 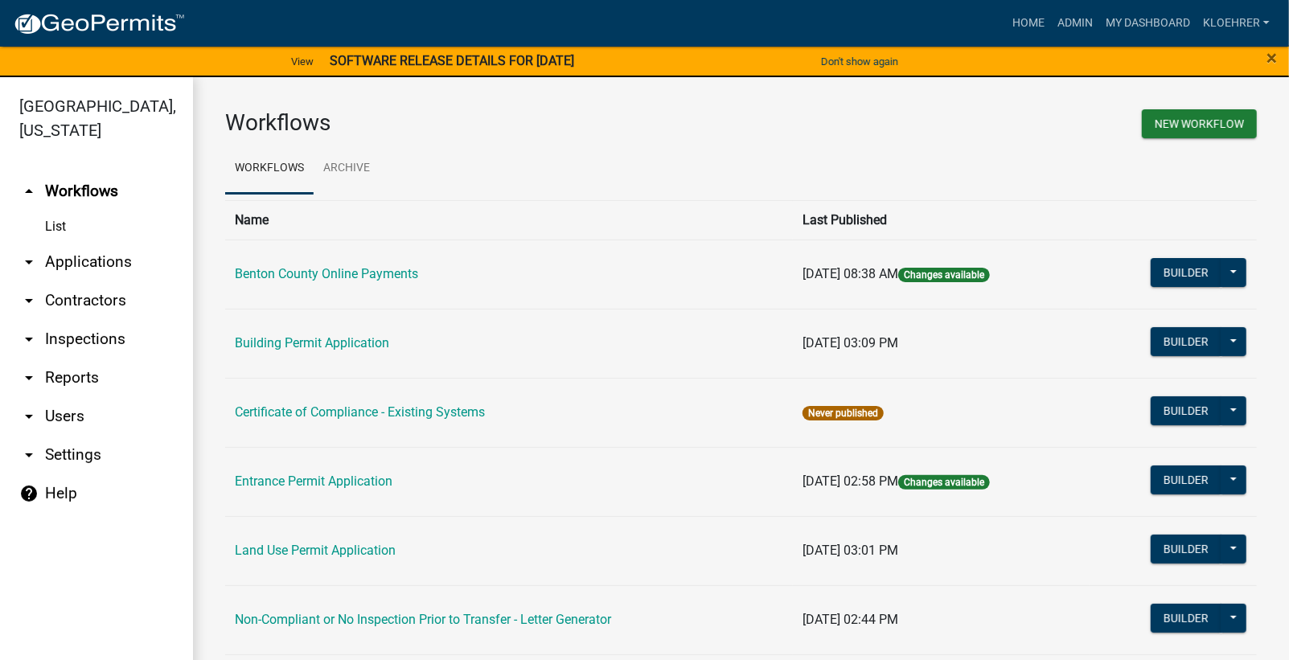 What do you see at coordinates (1148, 23) in the screenshot?
I see `a: My Dashboard` at bounding box center [1148, 23].